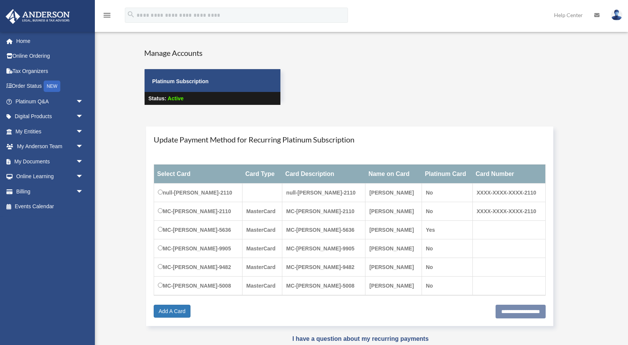  I want to click on i: search, so click(131, 14).